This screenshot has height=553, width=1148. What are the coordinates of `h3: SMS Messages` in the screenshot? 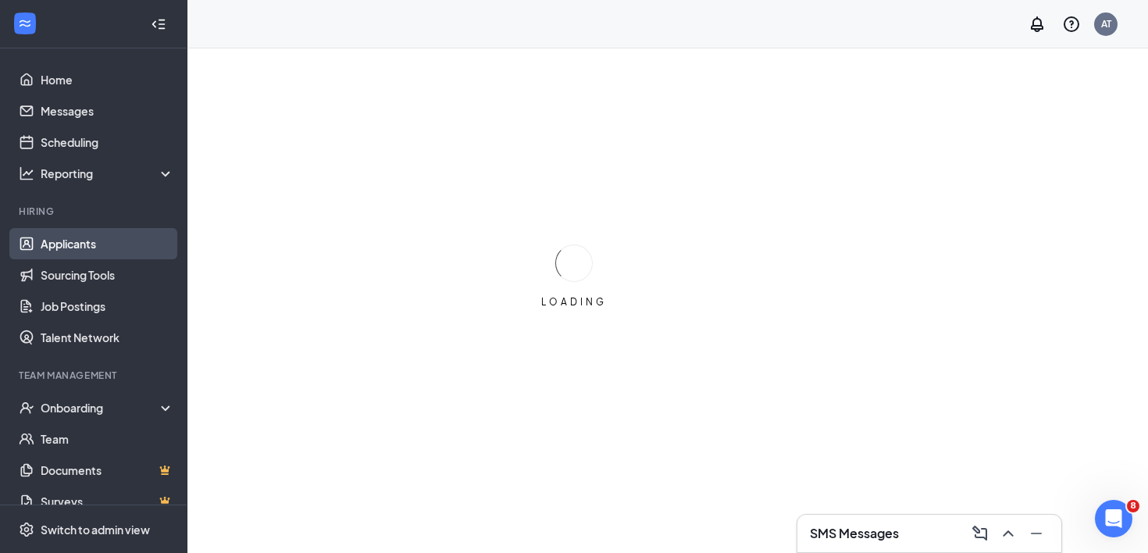 It's located at (855, 534).